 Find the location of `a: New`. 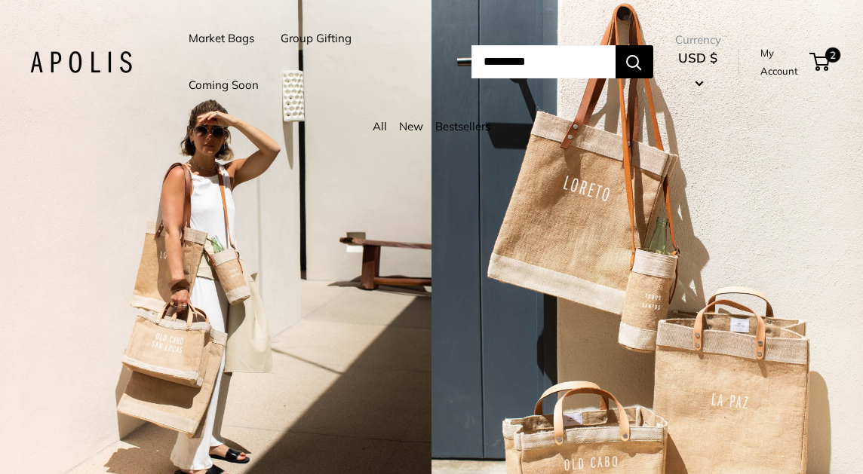

a: New is located at coordinates (411, 126).